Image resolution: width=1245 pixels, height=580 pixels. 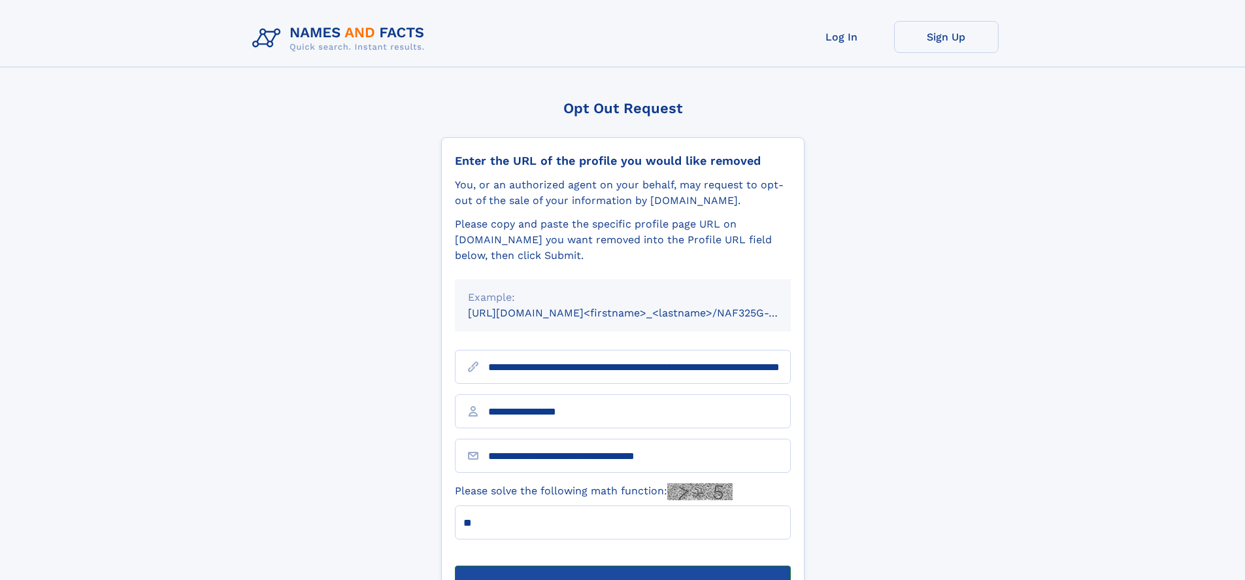 I want to click on a: Sign Up, so click(x=946, y=37).